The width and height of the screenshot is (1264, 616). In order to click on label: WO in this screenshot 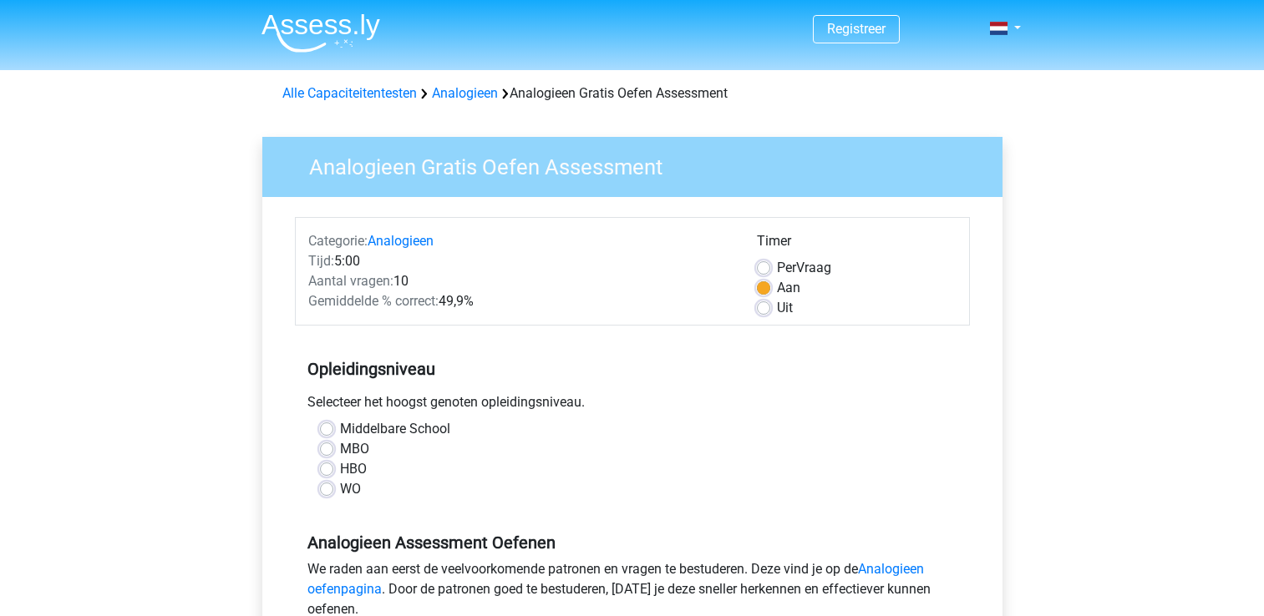, I will do `click(350, 489)`.